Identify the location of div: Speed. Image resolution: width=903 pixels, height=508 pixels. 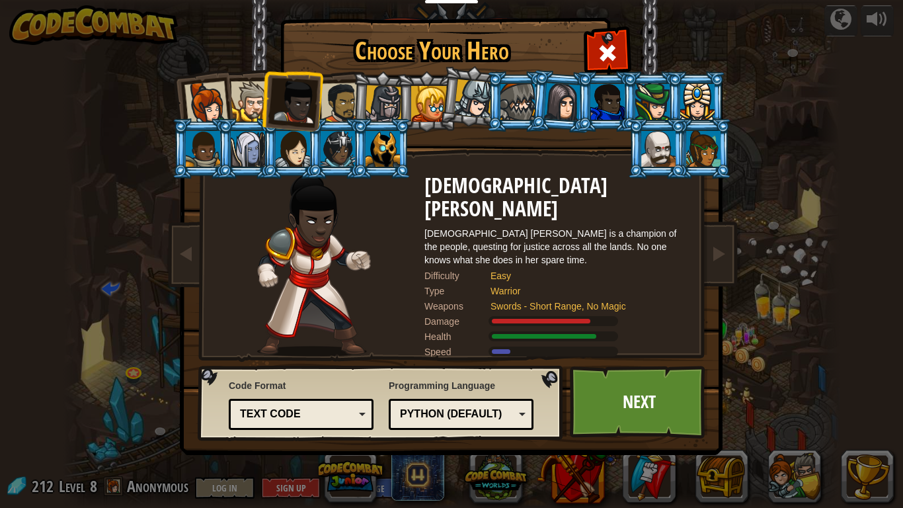
(458, 352).